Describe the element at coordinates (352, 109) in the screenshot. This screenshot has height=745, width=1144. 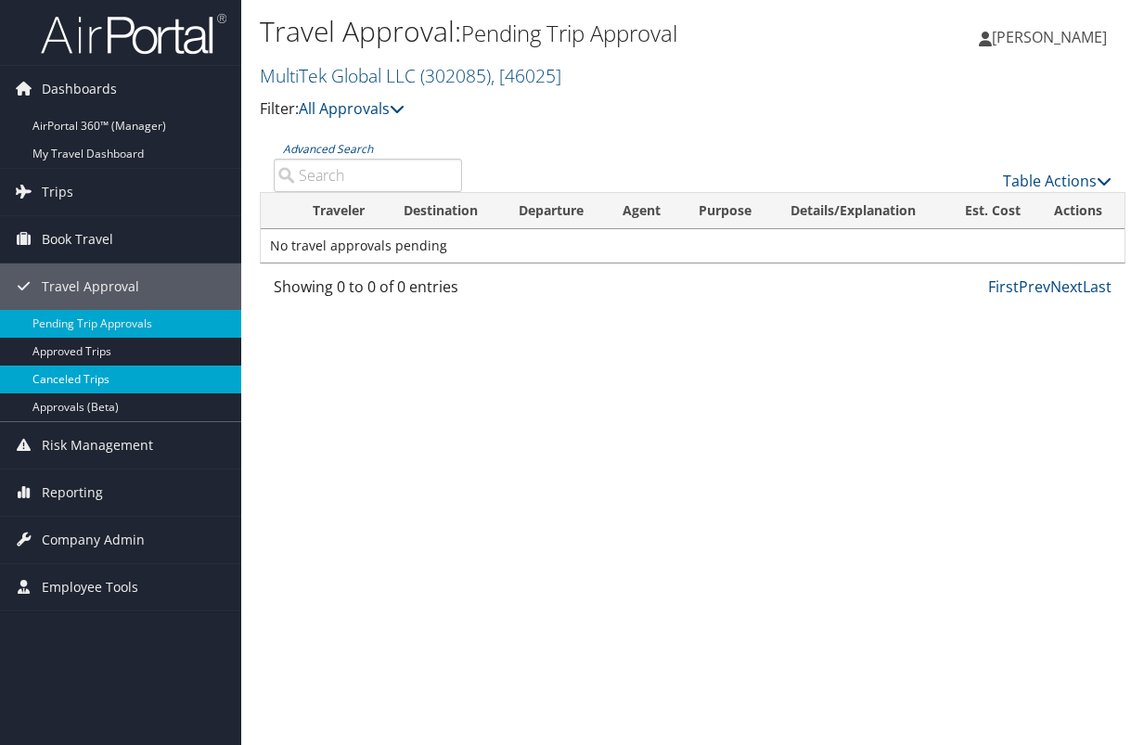
I see `a: All Approvals` at that location.